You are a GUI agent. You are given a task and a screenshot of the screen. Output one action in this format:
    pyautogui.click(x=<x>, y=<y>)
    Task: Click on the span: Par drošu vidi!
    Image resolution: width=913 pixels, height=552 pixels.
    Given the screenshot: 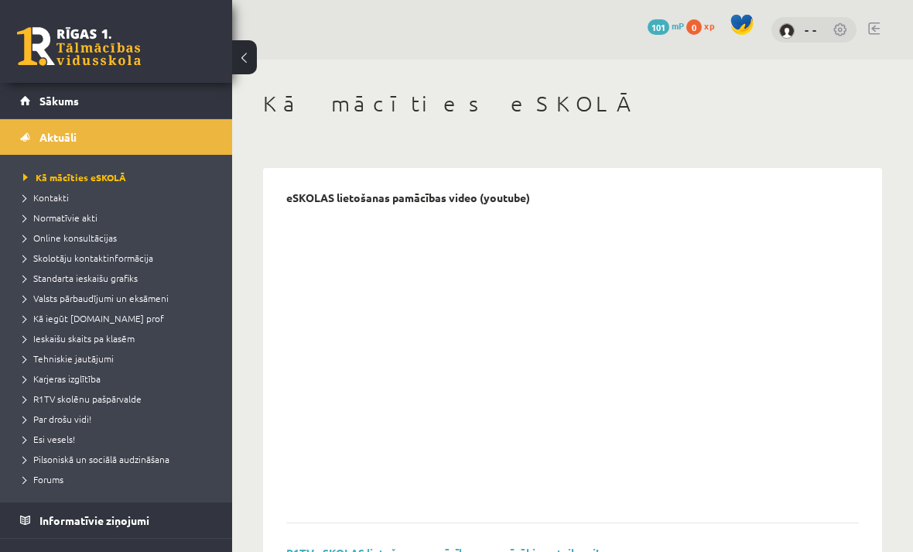 What is the action you would take?
    pyautogui.click(x=57, y=419)
    